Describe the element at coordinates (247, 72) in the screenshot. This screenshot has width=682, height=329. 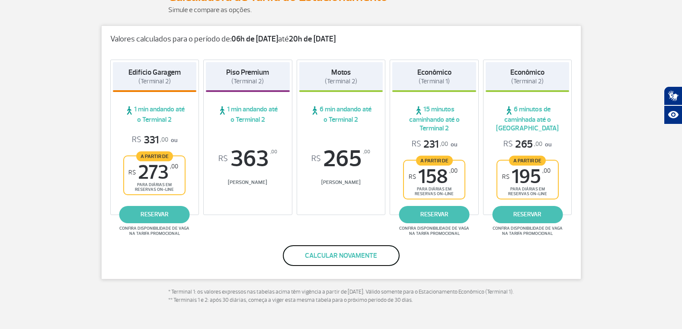
I see `strong: Piso Premium` at that location.